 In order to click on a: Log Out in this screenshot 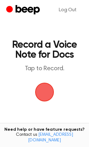, I will do `click(68, 10)`.